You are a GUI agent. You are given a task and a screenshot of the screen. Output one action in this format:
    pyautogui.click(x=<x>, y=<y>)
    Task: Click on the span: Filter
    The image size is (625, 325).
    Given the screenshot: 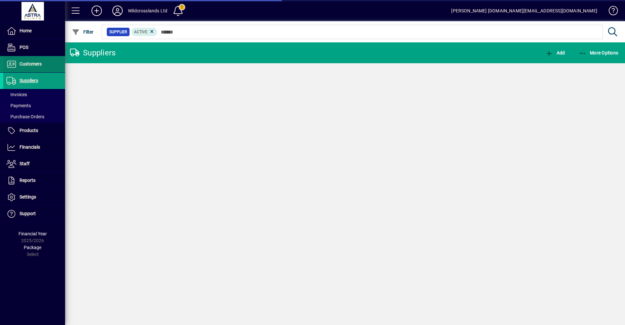 What is the action you would take?
    pyautogui.click(x=83, y=32)
    